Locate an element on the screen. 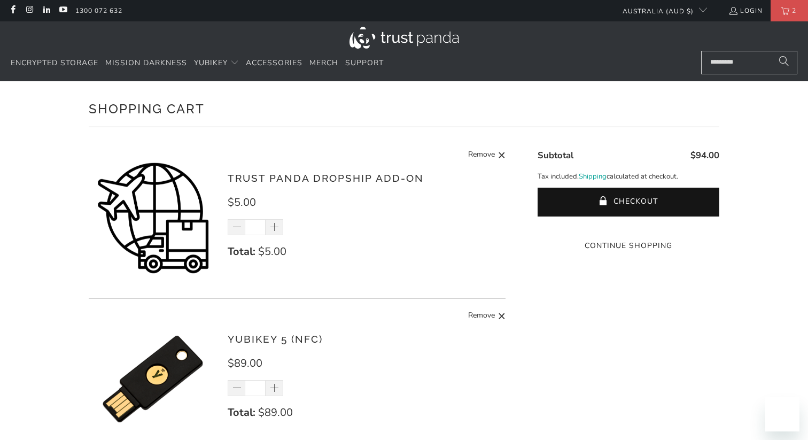  span: Accessories is located at coordinates (274, 62).